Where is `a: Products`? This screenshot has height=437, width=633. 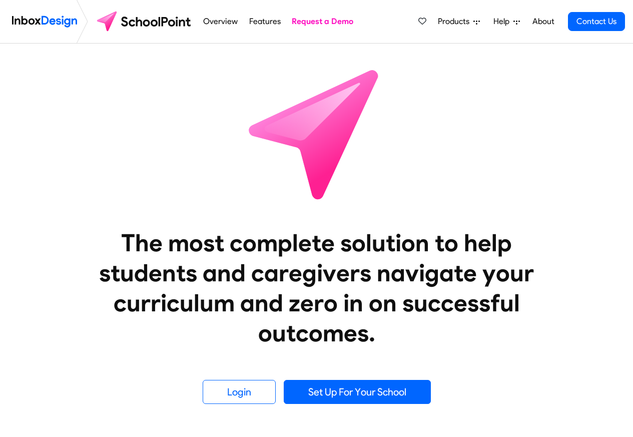
a: Products is located at coordinates (459, 22).